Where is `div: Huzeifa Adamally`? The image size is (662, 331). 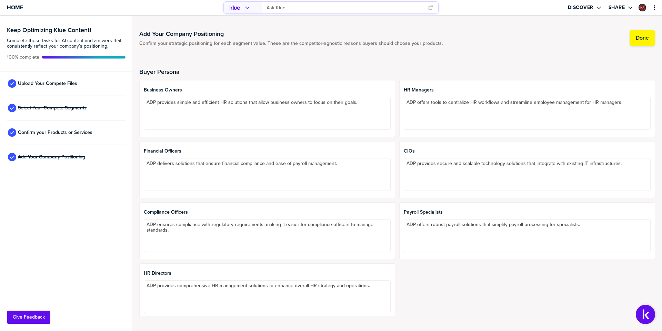
div: Huzeifa Adamally is located at coordinates (643, 8).